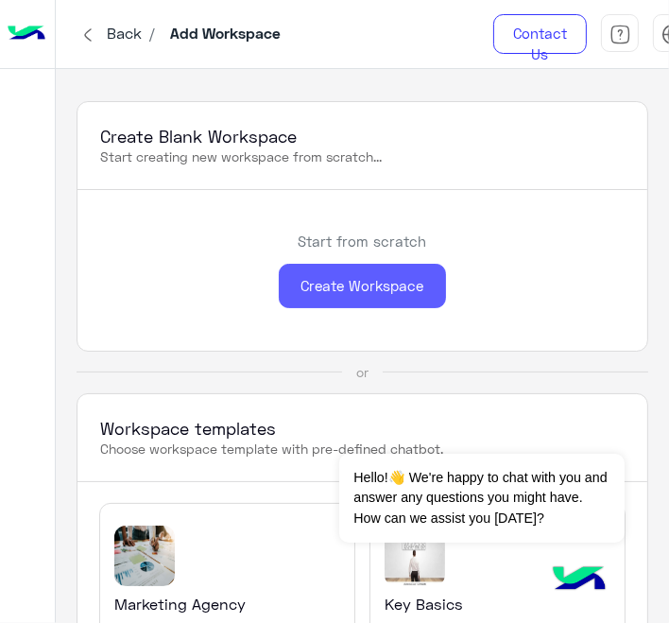  What do you see at coordinates (362, 449) in the screenshot?
I see `p: Choose workspace template with pre-defined chatbot.` at bounding box center [362, 449].